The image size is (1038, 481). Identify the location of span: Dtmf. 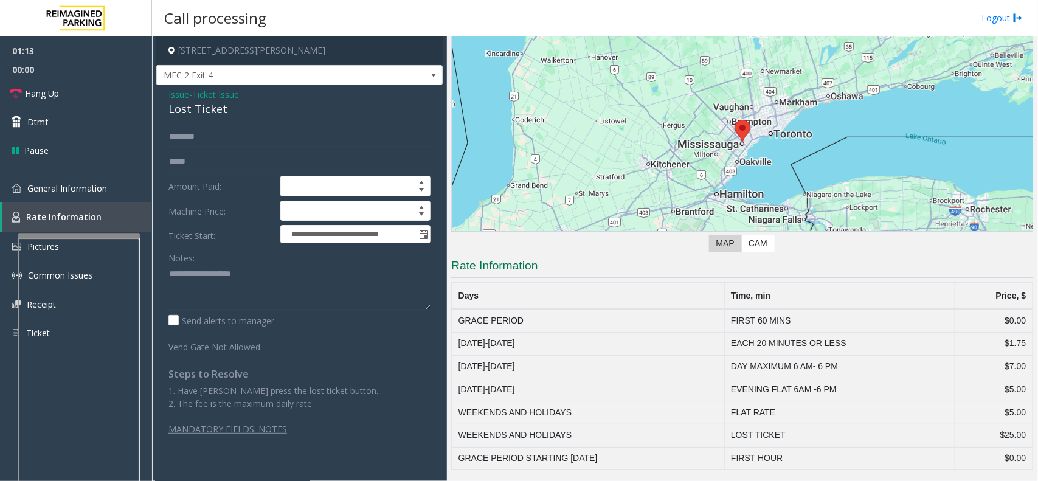
(38, 122).